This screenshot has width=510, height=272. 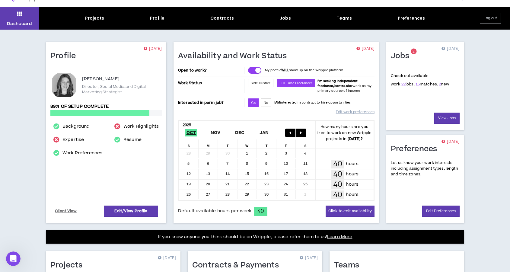 What do you see at coordinates (313, 103) in the screenshot?
I see `p: I interested in contract to hire opportunities` at bounding box center [313, 103].